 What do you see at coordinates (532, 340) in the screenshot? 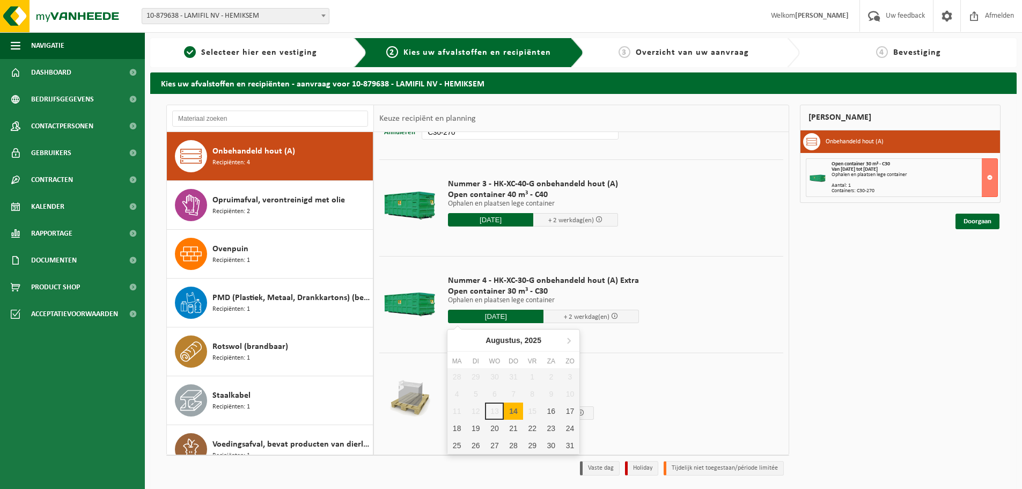
I see `i: 2025` at bounding box center [532, 340].